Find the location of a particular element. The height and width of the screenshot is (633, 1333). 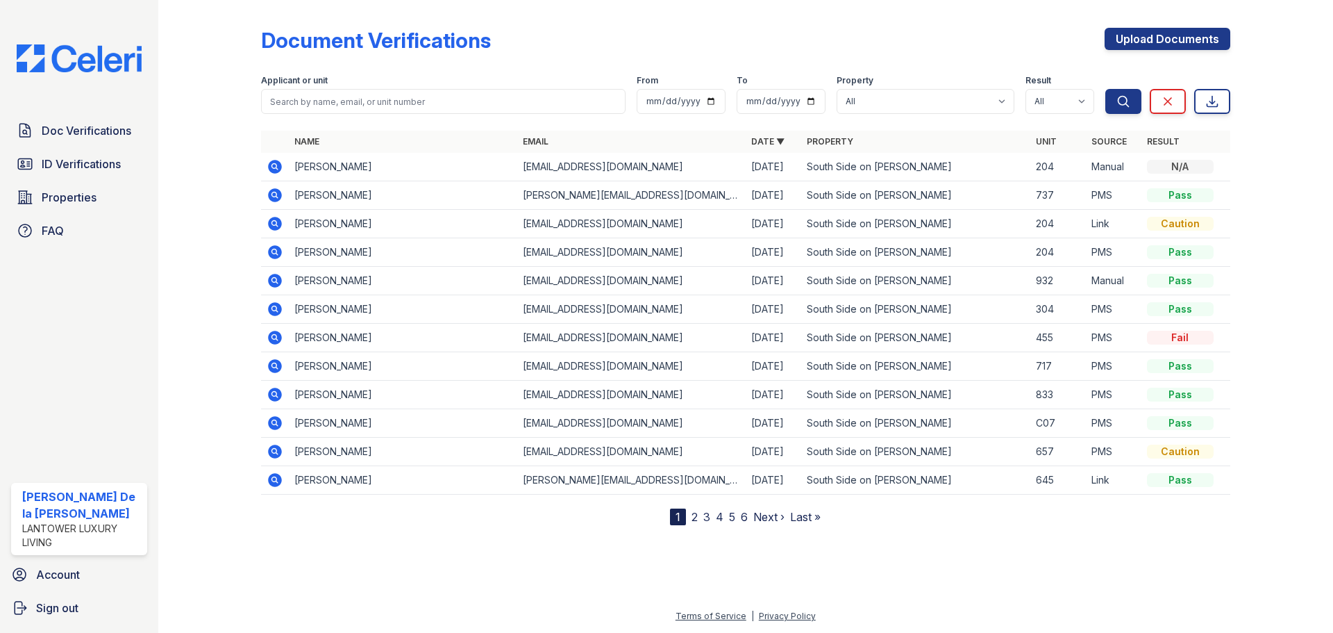

td: 455 is located at coordinates (1058, 337).